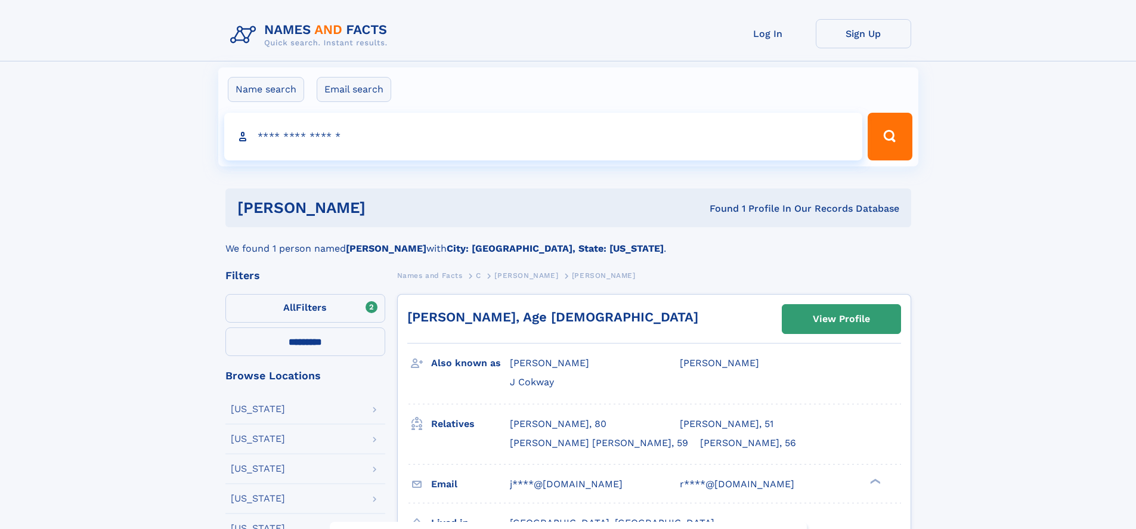  What do you see at coordinates (311, 35) in the screenshot?
I see `img: Logo Names and Facts` at bounding box center [311, 35].